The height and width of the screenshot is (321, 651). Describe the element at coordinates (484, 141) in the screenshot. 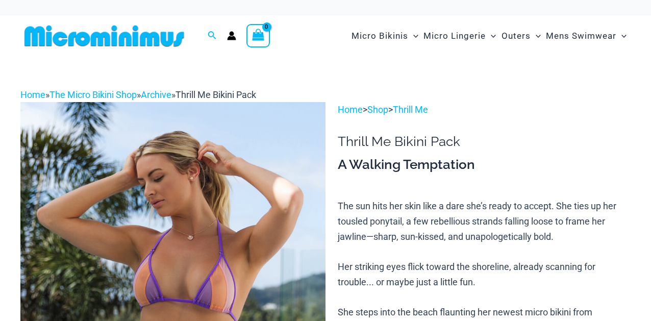

I see `h1: Thrill Me Bikini Pack` at that location.